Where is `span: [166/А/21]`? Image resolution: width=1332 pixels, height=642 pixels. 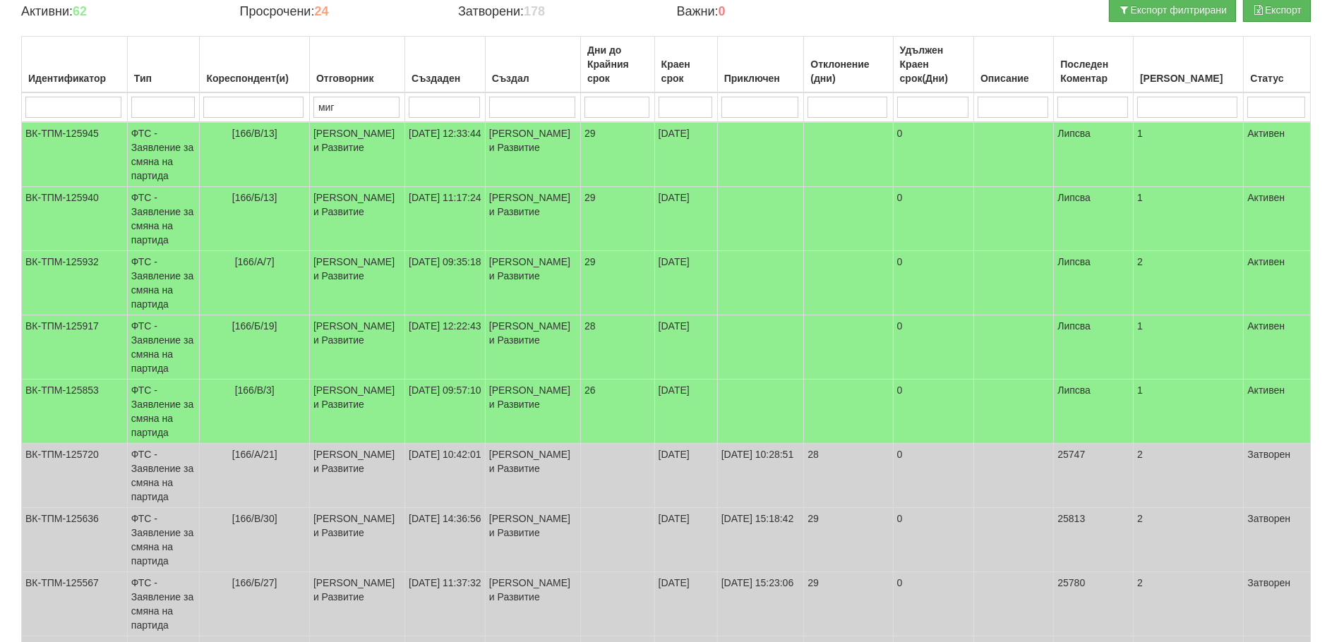
span: [166/А/21] is located at coordinates (255, 455).